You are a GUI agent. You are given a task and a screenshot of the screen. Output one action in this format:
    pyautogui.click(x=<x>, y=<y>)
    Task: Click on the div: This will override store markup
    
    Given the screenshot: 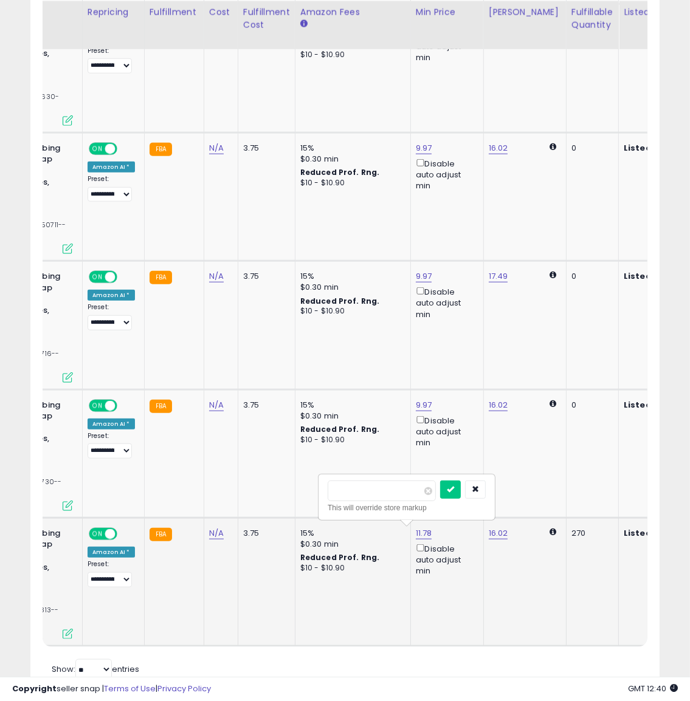 What is the action you would take?
    pyautogui.click(x=407, y=508)
    